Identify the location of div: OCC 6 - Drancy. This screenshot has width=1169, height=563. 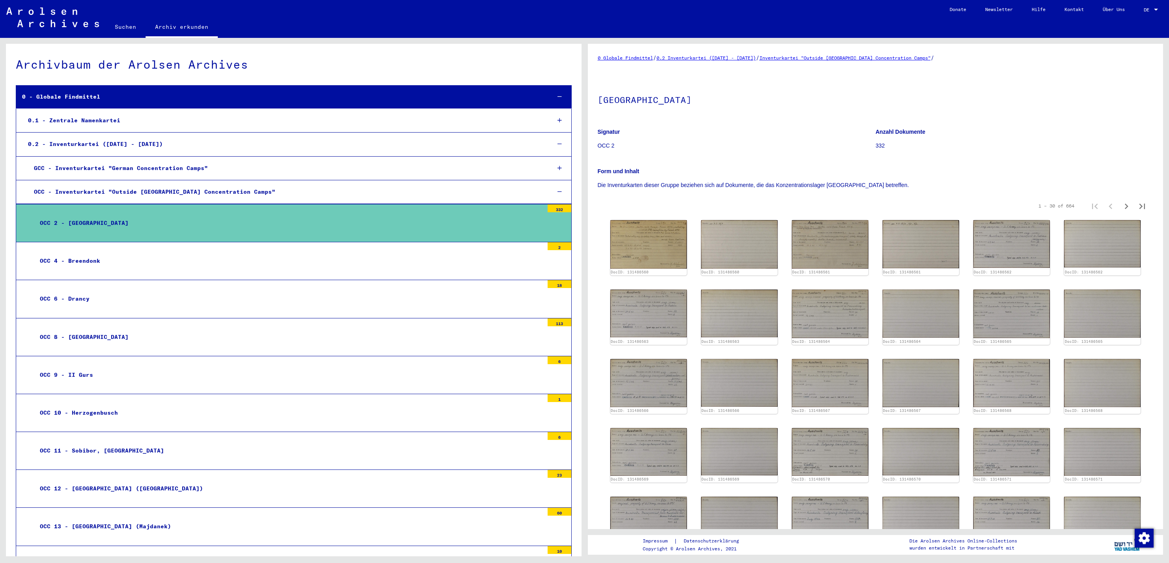
(289, 299).